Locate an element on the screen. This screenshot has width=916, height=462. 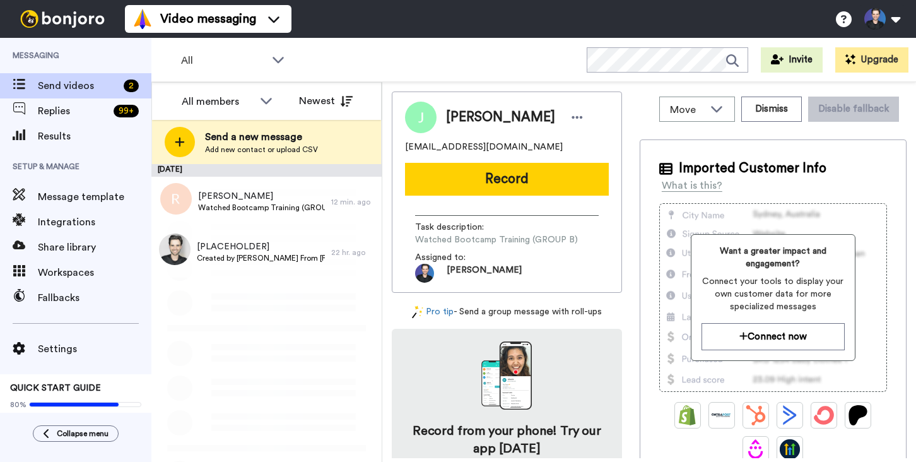
span: Imported Customer Info is located at coordinates (753, 168).